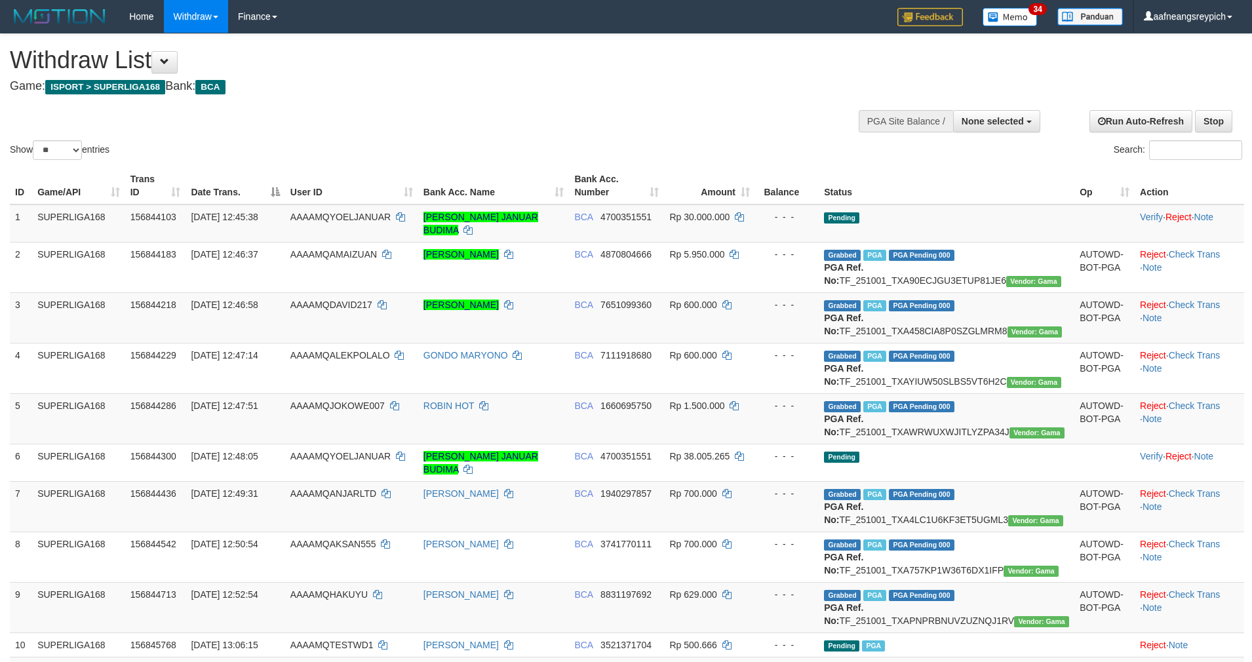 This screenshot has width=1252, height=662. I want to click on span: Rp 5.950.000, so click(697, 254).